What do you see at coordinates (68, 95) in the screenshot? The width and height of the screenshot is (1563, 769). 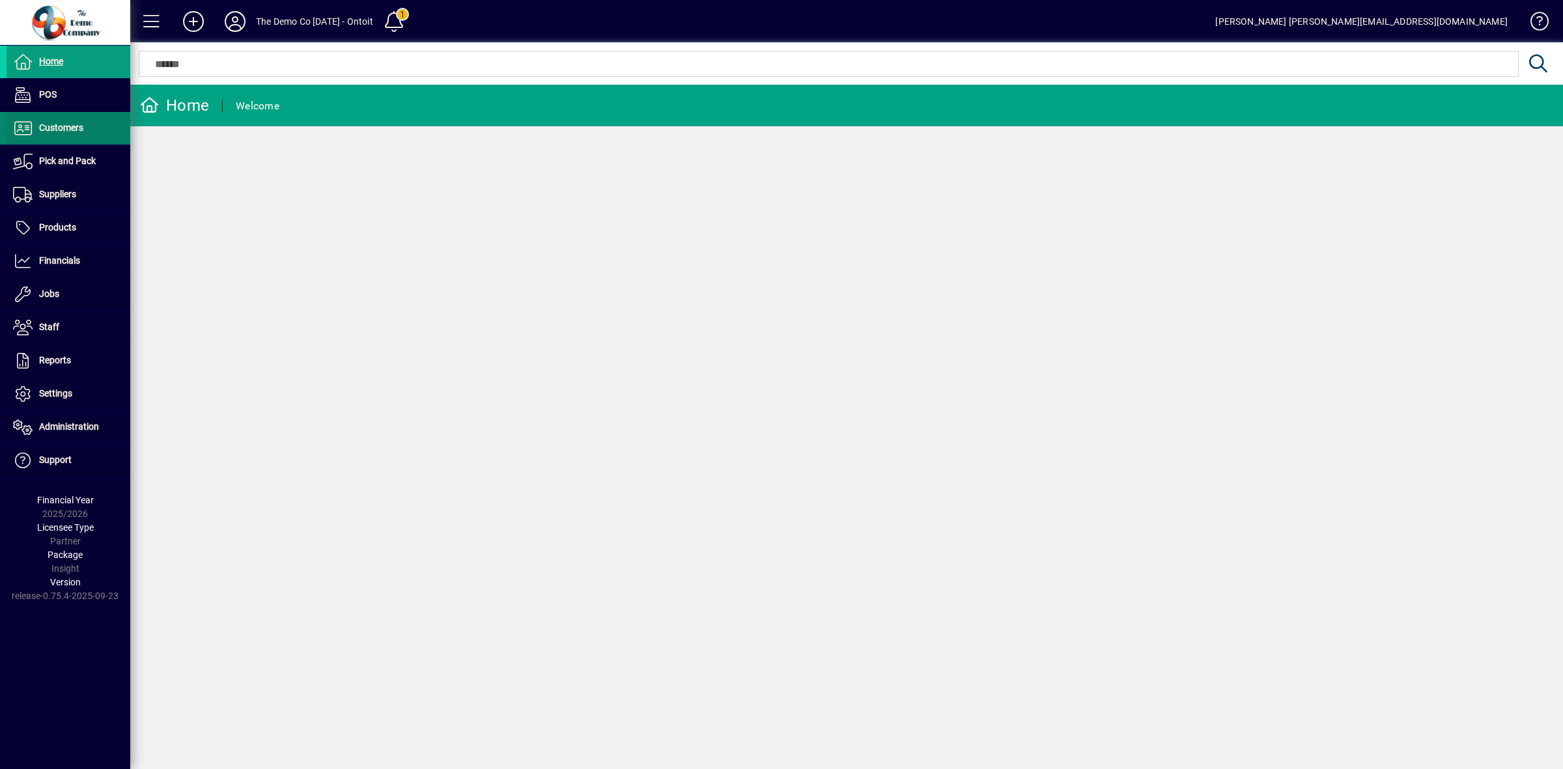 I see `a: POS` at bounding box center [68, 95].